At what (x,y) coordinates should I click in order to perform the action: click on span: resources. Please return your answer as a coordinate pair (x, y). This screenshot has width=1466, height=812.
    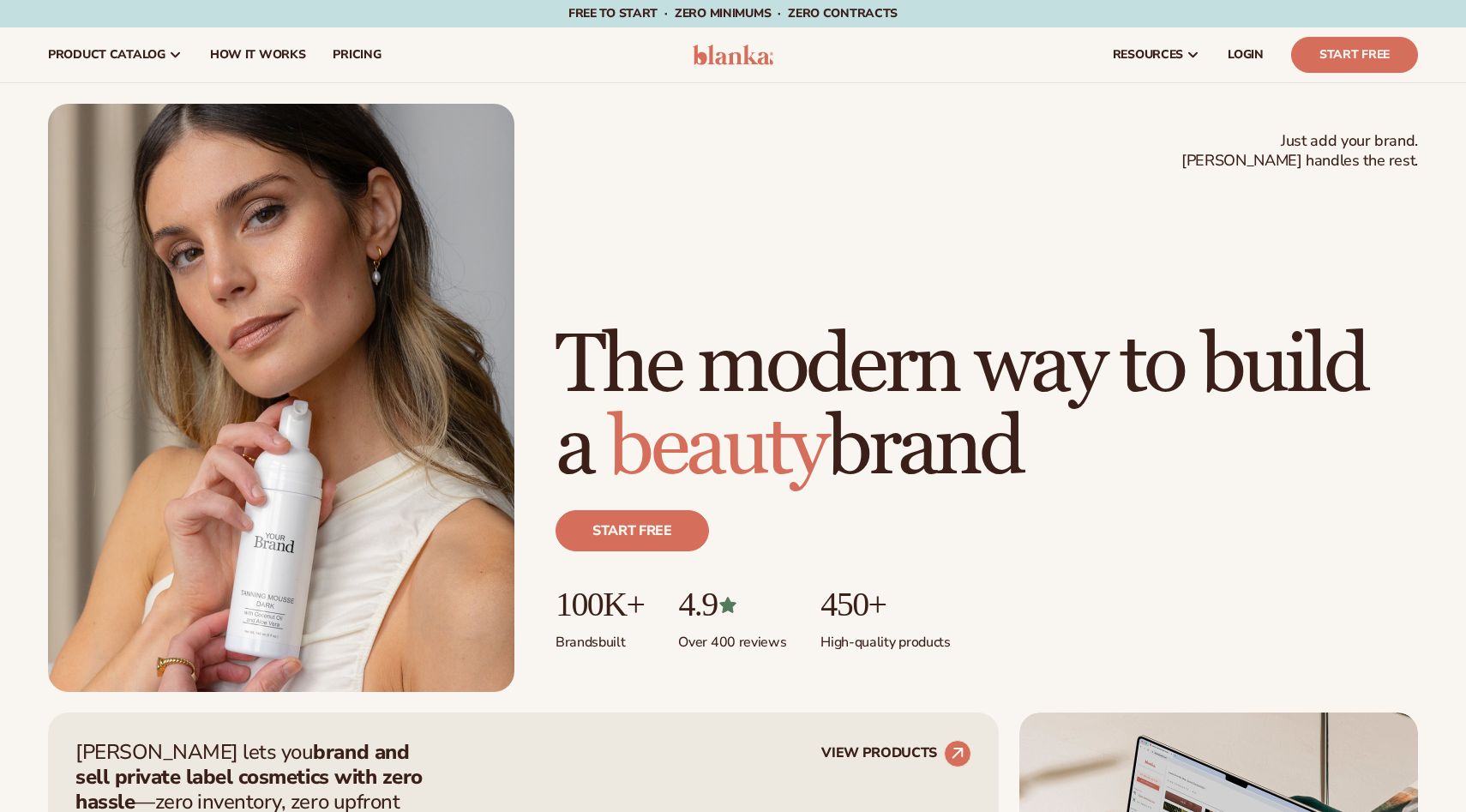
    Looking at the image, I should click on (1148, 55).